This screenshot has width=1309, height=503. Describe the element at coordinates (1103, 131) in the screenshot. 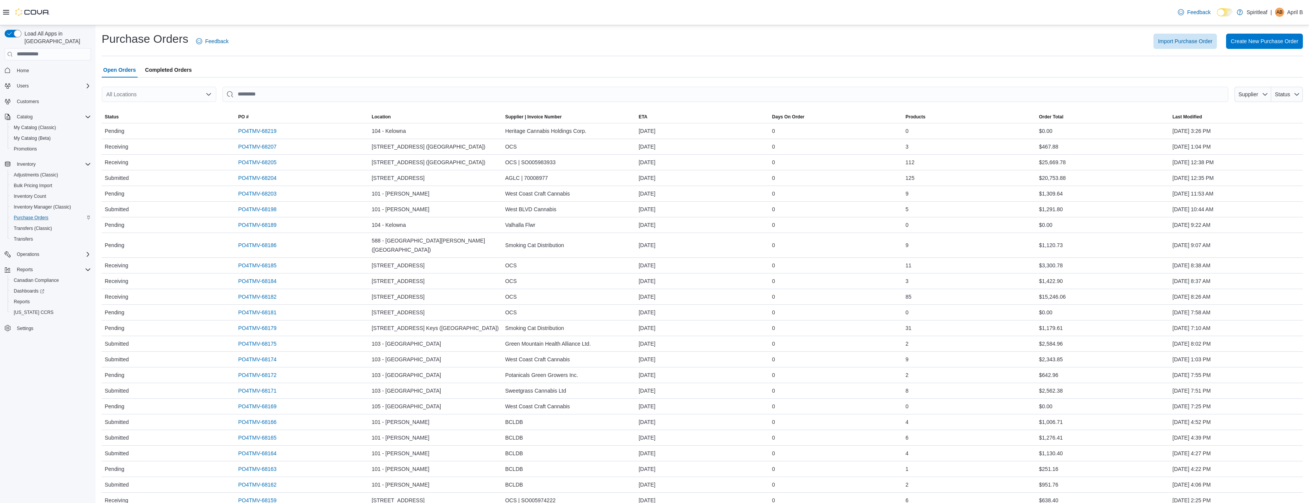

I see `div: $0.00` at that location.